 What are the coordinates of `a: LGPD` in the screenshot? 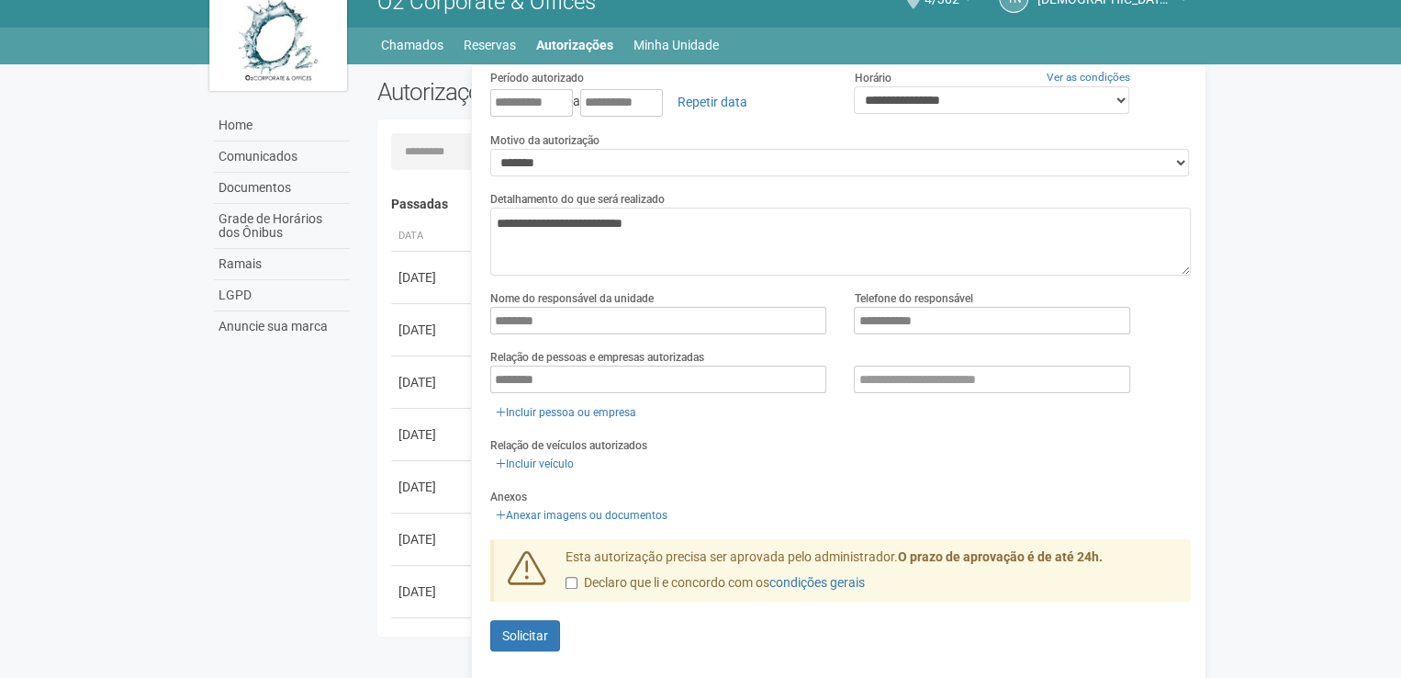 It's located at (282, 296).